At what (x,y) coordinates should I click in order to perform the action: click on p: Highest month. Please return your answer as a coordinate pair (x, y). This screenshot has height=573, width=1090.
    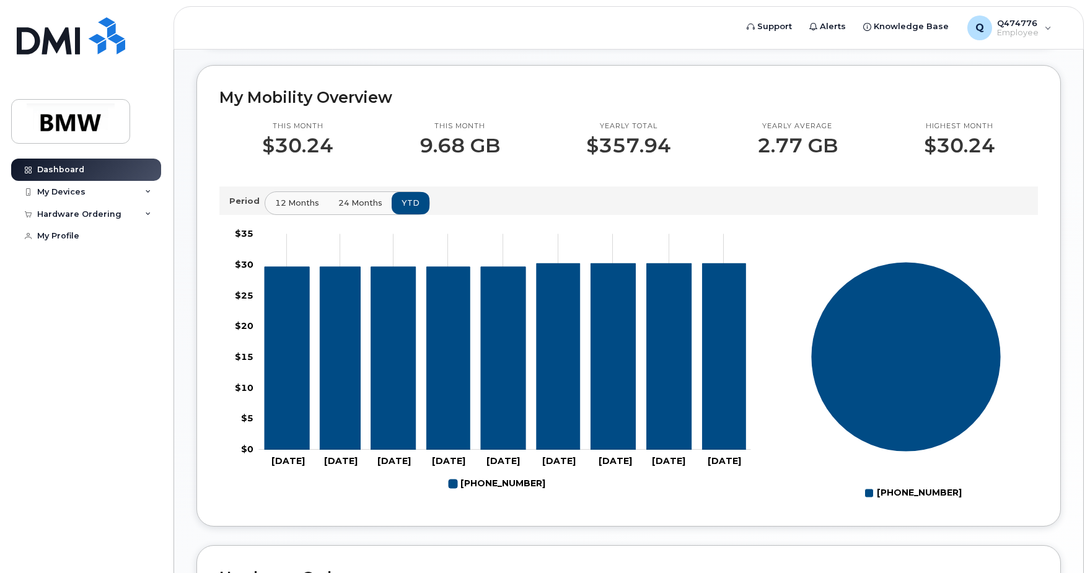
    Looking at the image, I should click on (959, 126).